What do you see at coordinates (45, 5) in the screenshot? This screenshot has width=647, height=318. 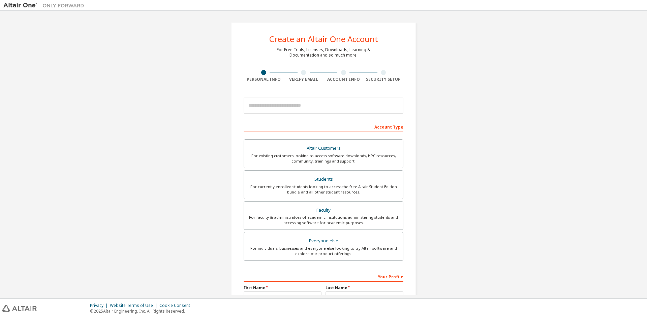 I see `img: Altair One` at bounding box center [45, 5].